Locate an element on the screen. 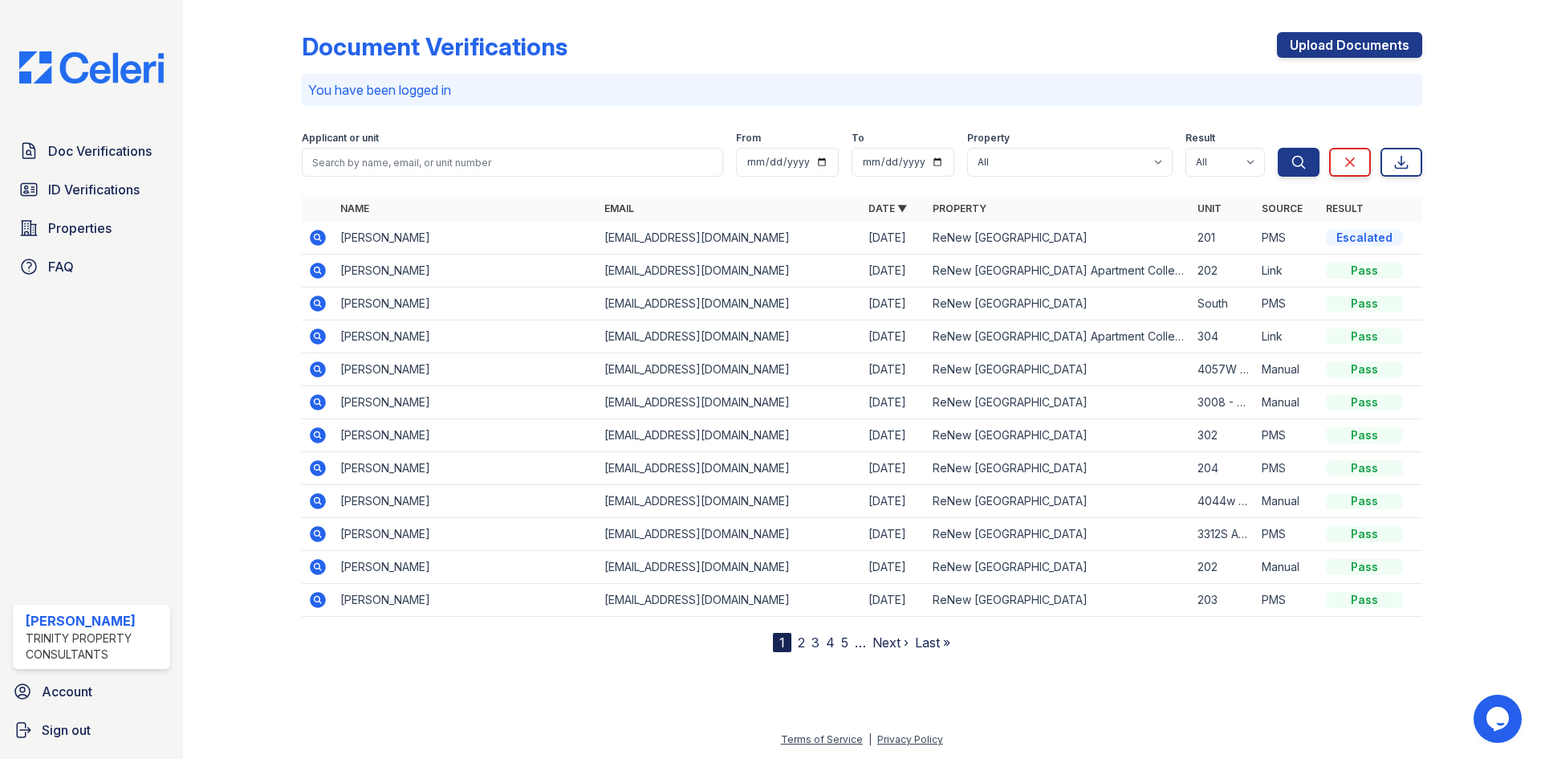  label: Result is located at coordinates (1200, 138).